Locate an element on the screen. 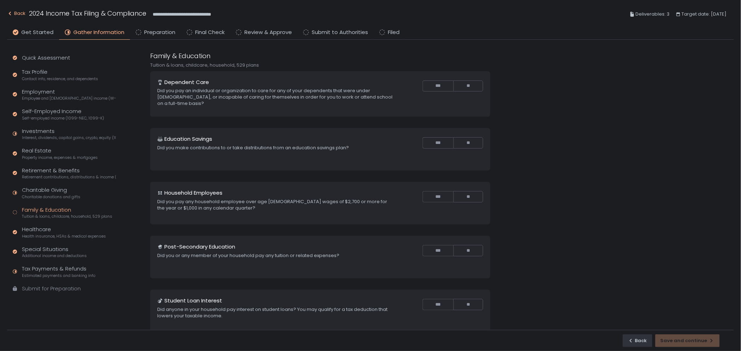 The height and width of the screenshot is (351, 741). span: Property income, expenses & mortgages is located at coordinates (60, 157).